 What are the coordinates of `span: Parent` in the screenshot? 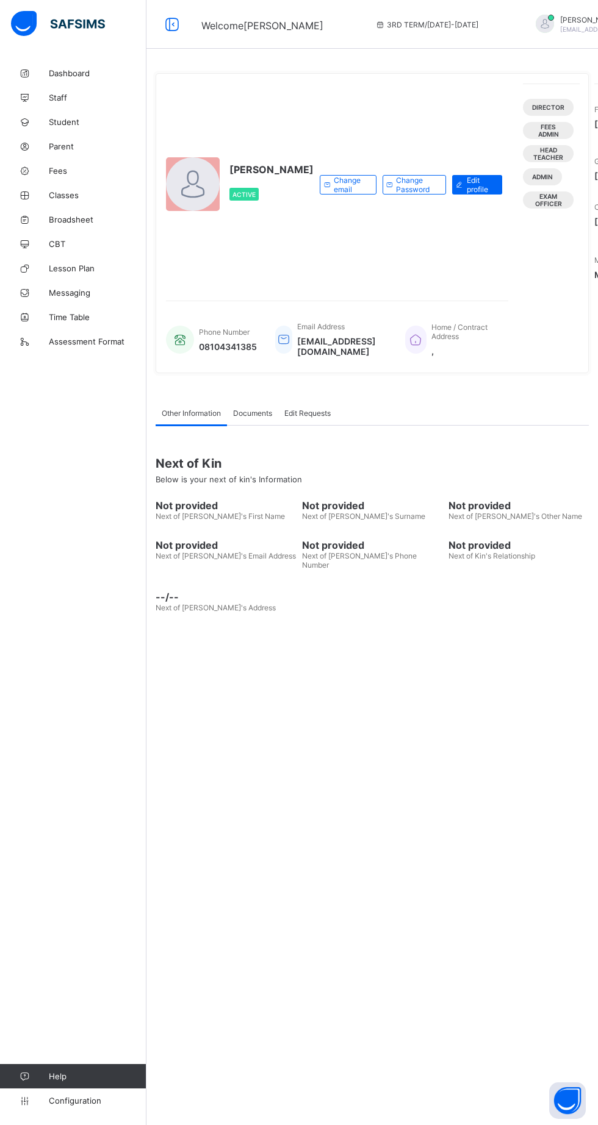 It's located at (98, 146).